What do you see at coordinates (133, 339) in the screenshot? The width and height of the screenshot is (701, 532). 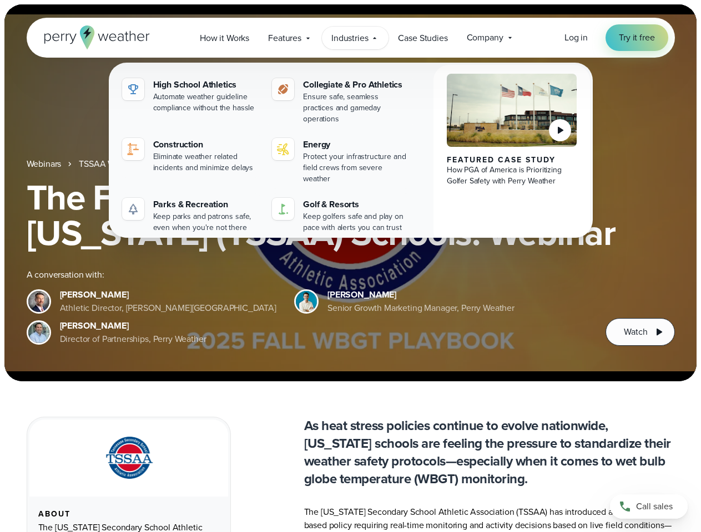 I see `div: Director of Partnerships, Perry Weather` at bounding box center [133, 339].